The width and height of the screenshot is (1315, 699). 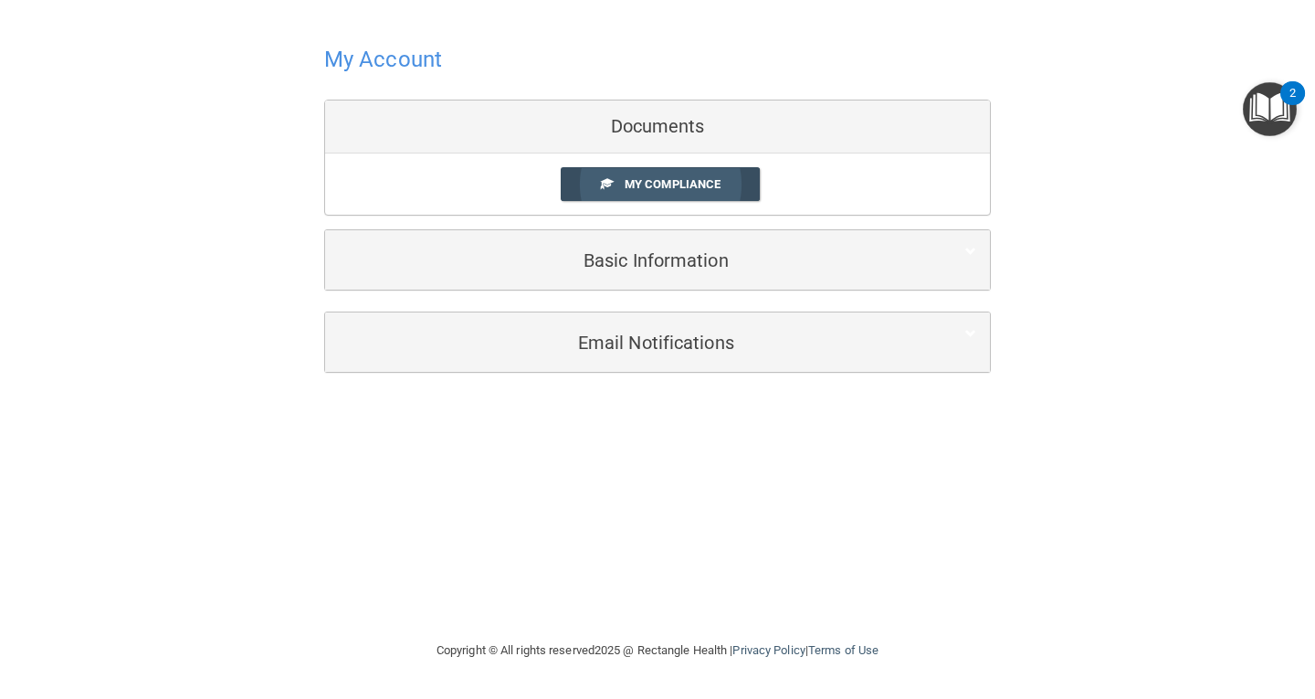 What do you see at coordinates (768, 649) in the screenshot?
I see `a: Privacy Policy` at bounding box center [768, 649].